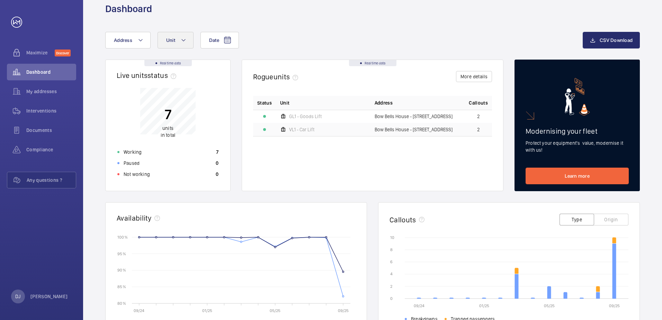 This screenshot has height=320, width=662. Describe the element at coordinates (214, 40) in the screenshot. I see `span: Date` at that location.